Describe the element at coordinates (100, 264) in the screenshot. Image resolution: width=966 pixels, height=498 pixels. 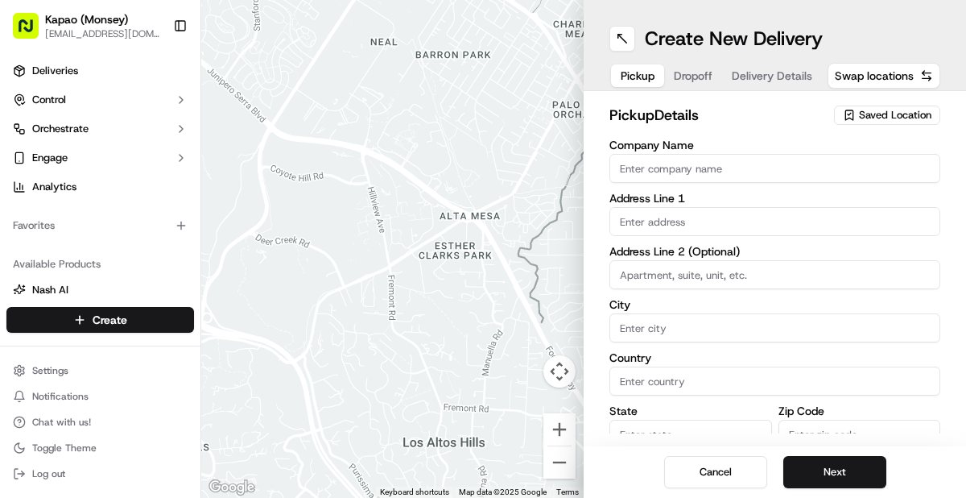
I see `div: Available Products` at that location.